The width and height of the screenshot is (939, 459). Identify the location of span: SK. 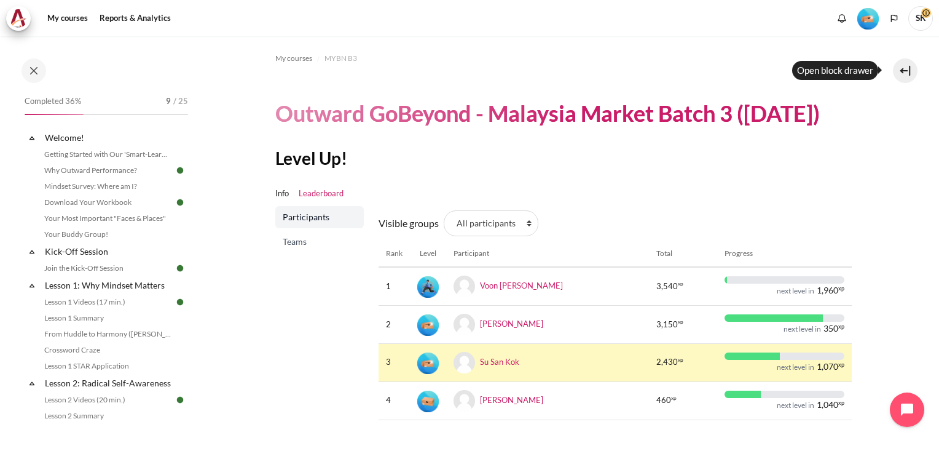
(921, 18).